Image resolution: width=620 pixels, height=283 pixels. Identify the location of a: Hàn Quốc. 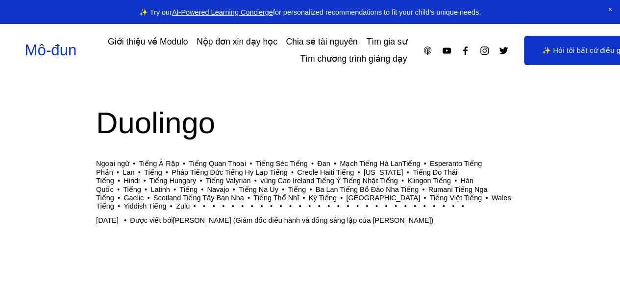
(285, 185).